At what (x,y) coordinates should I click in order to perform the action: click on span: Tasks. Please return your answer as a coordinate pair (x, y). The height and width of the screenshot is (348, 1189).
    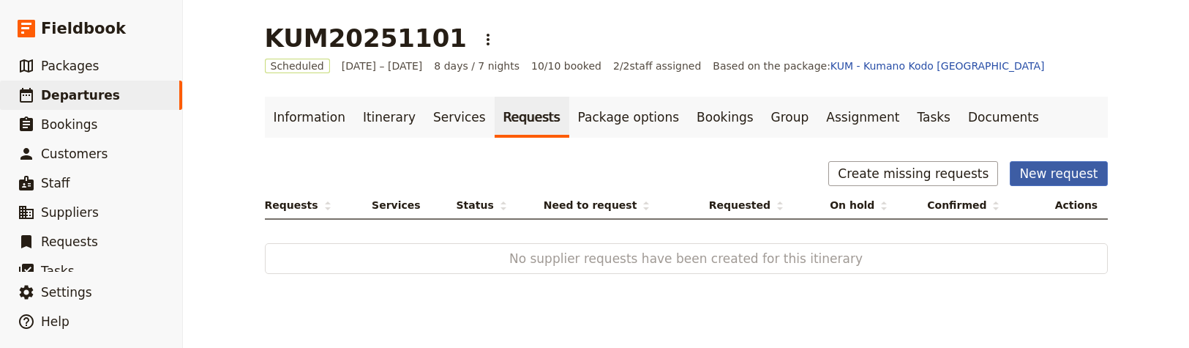
    Looking at the image, I should click on (58, 271).